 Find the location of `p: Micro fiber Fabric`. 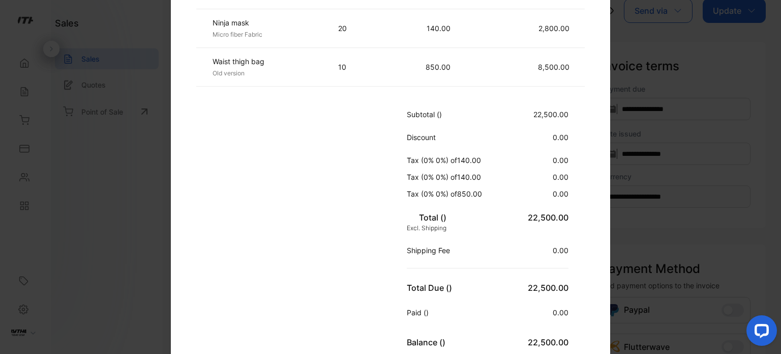

p: Micro fiber Fabric is located at coordinates (265, 35).